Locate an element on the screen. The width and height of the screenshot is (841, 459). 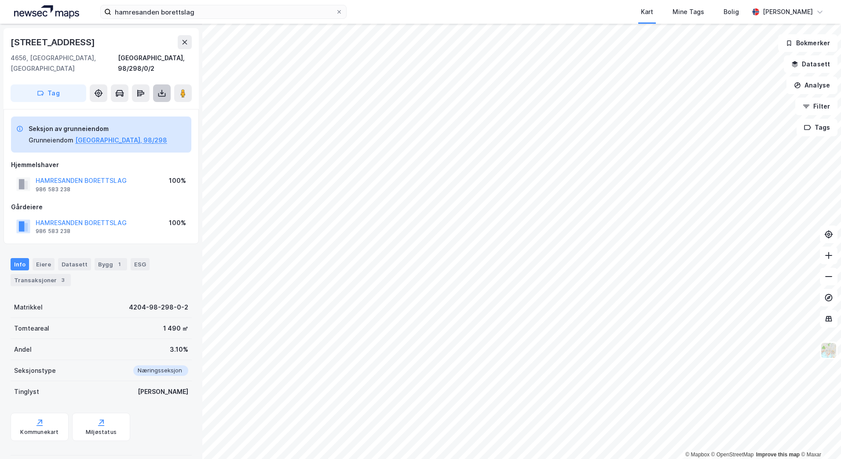
img: Z is located at coordinates (829, 351).